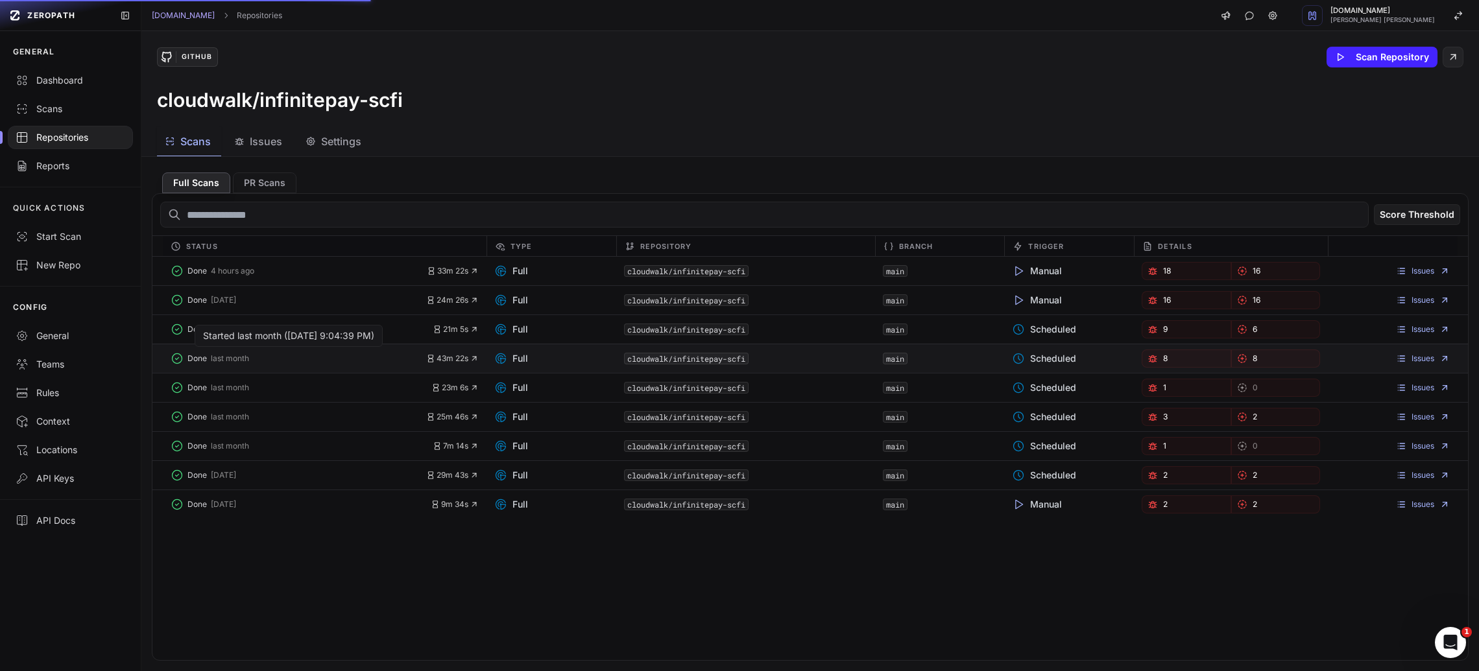 The height and width of the screenshot is (671, 1479). What do you see at coordinates (265, 183) in the screenshot?
I see `button: PR Scans` at bounding box center [265, 183].